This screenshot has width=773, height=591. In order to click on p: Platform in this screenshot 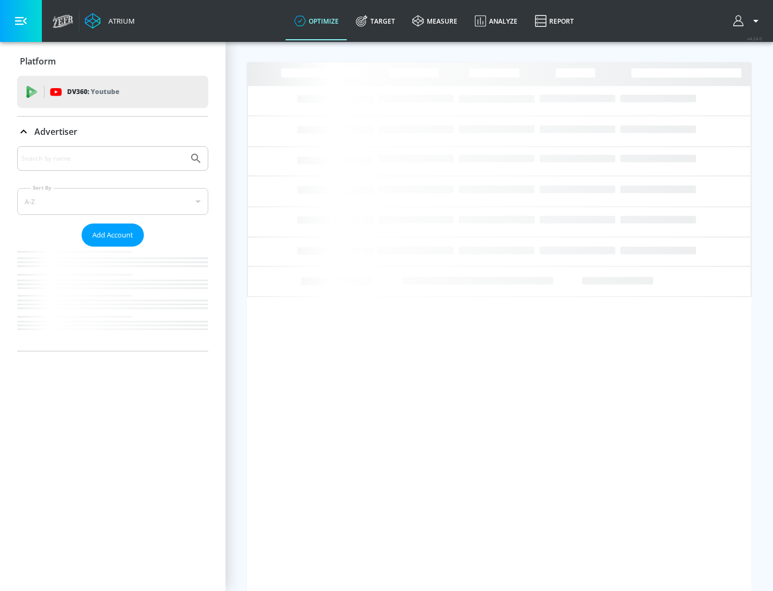, I will do `click(38, 61)`.